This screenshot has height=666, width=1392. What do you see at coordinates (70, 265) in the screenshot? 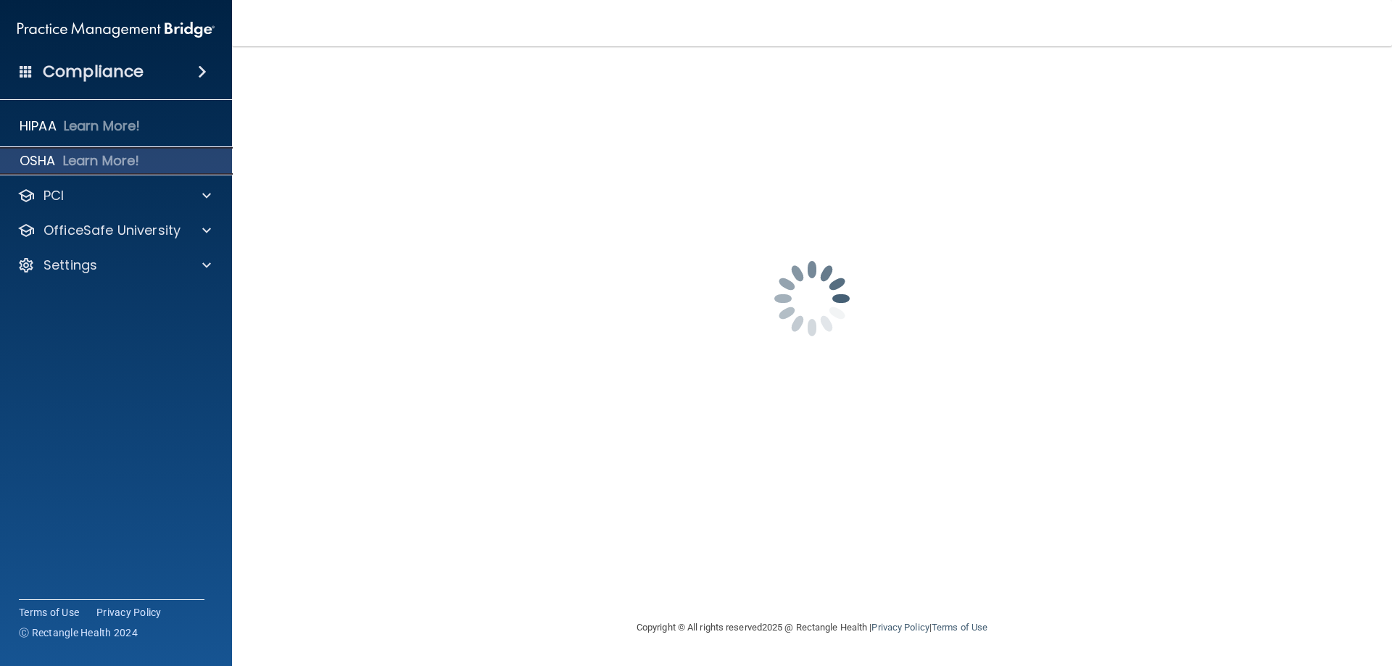
I see `p: Settings` at bounding box center [70, 265].